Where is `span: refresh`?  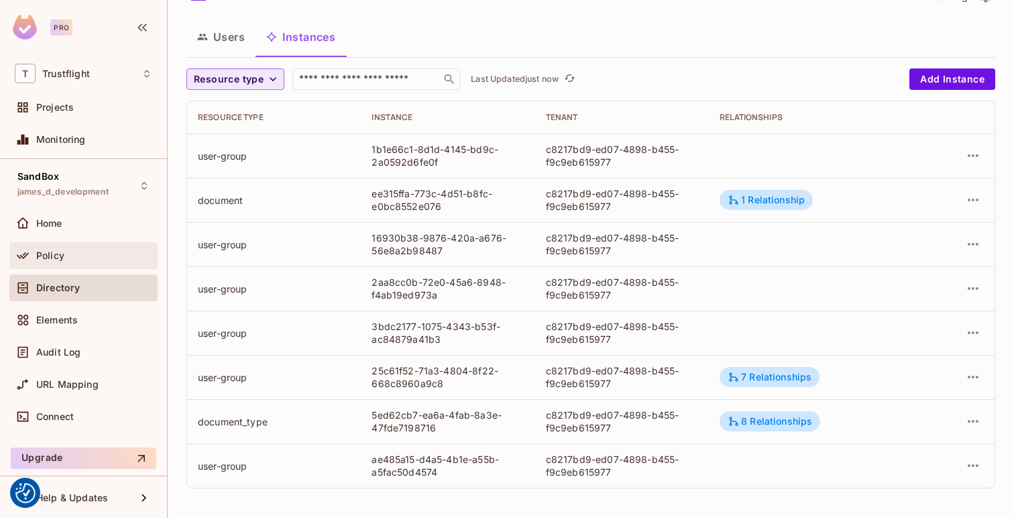 span: refresh is located at coordinates (569, 79).